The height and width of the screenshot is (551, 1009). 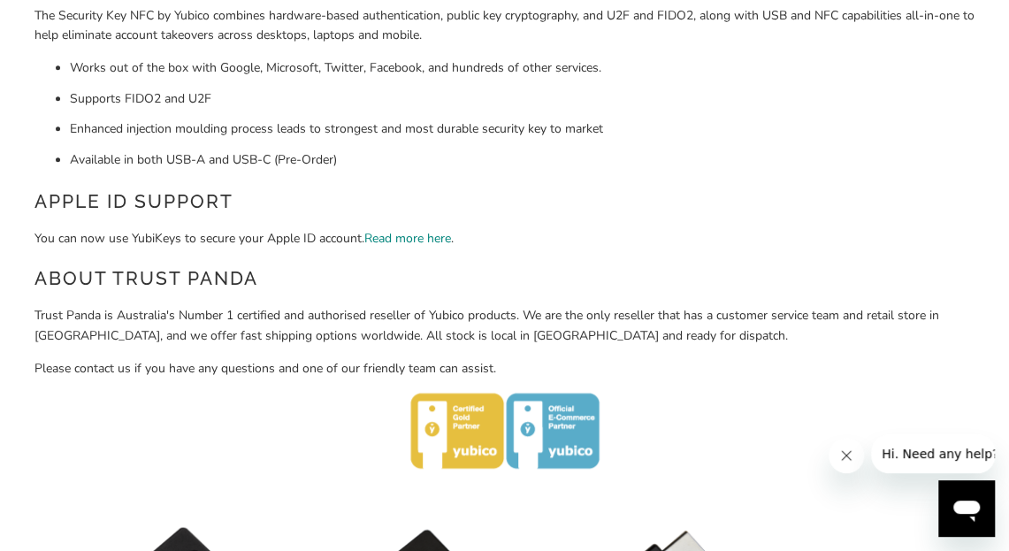 What do you see at coordinates (523, 99) in the screenshot?
I see `li: Supports FIDO2 and U2F` at bounding box center [523, 99].